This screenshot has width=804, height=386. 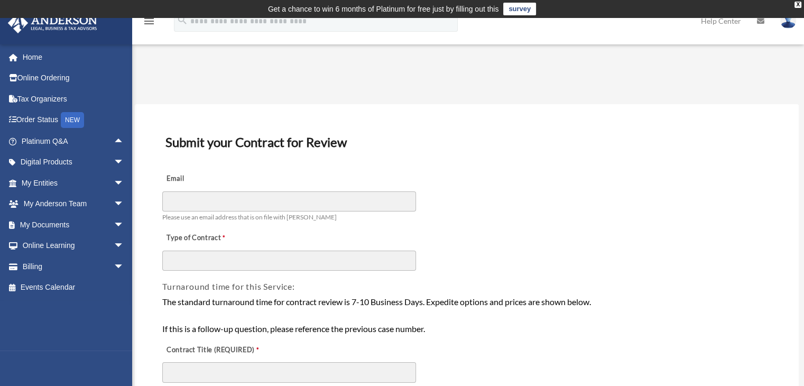 I want to click on a: Online Ordering, so click(x=73, y=78).